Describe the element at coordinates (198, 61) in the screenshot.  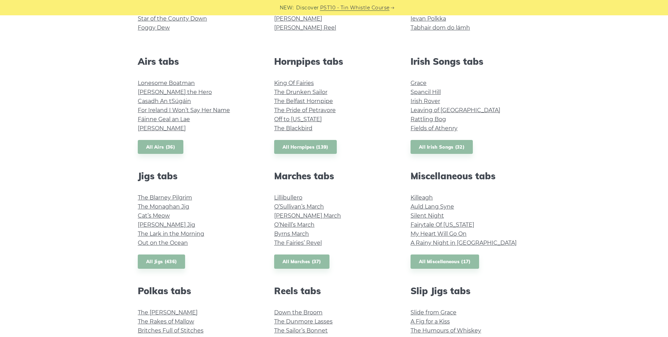
I see `h2: Airs tabs` at that location.